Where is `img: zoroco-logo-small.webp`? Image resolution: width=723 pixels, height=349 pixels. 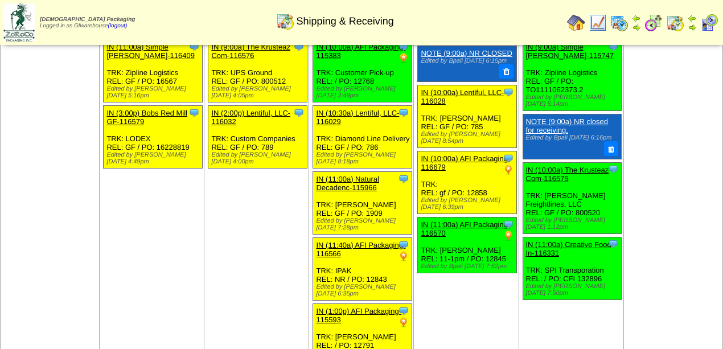
img: zoroco-logo-small.webp is located at coordinates (19, 22).